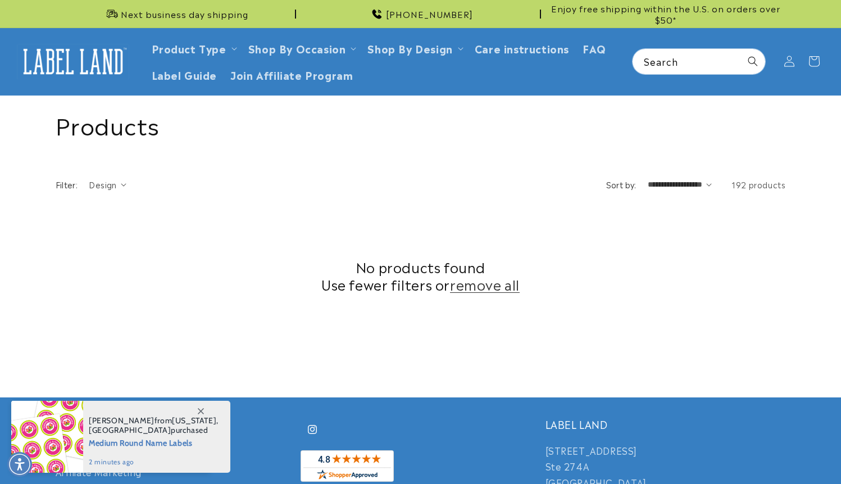 This screenshot has height=484, width=841. What do you see at coordinates (73, 61) in the screenshot?
I see `img: Label Land` at bounding box center [73, 61].